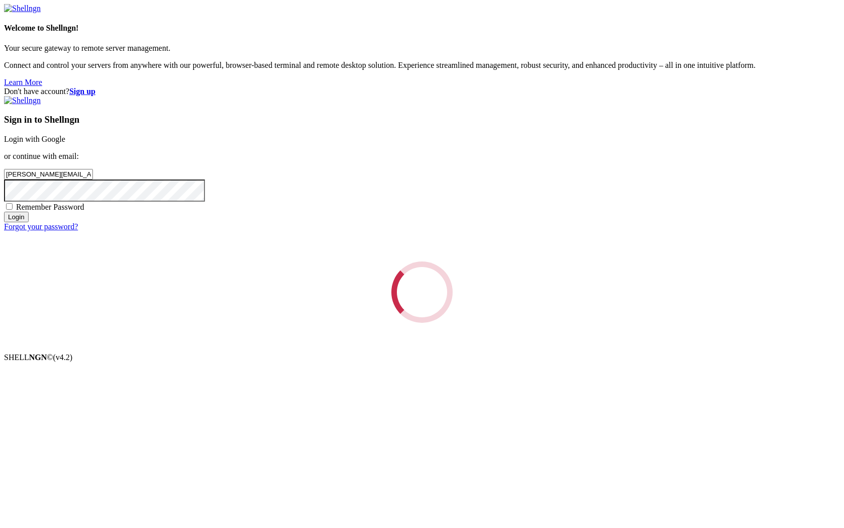 The width and height of the screenshot is (844, 528). I want to click on a: Learn More, so click(23, 82).